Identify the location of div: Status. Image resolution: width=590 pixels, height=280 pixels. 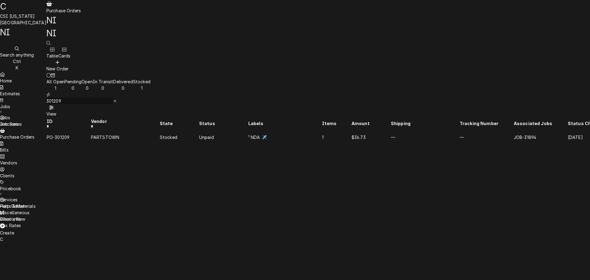
(223, 123).